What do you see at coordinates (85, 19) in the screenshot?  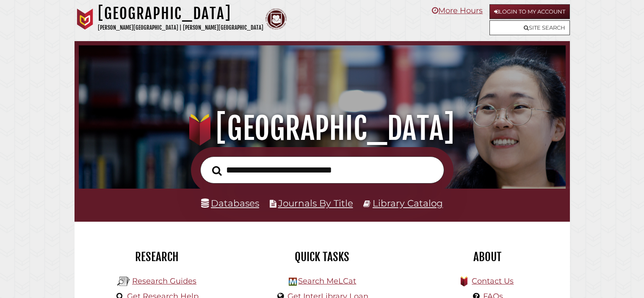 I see `img: Calvin University` at bounding box center [85, 19].